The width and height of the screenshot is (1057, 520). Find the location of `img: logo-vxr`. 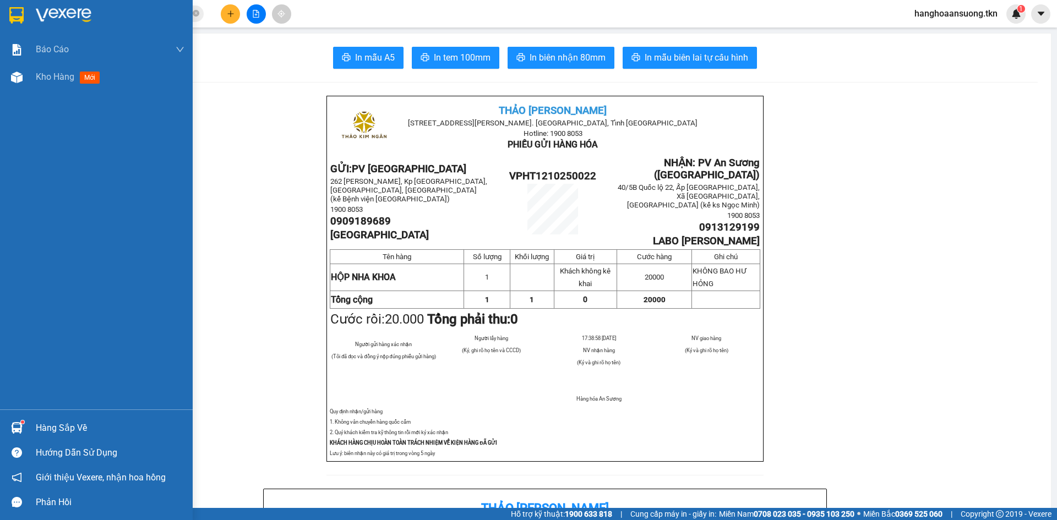

img: logo-vxr is located at coordinates (17, 15).